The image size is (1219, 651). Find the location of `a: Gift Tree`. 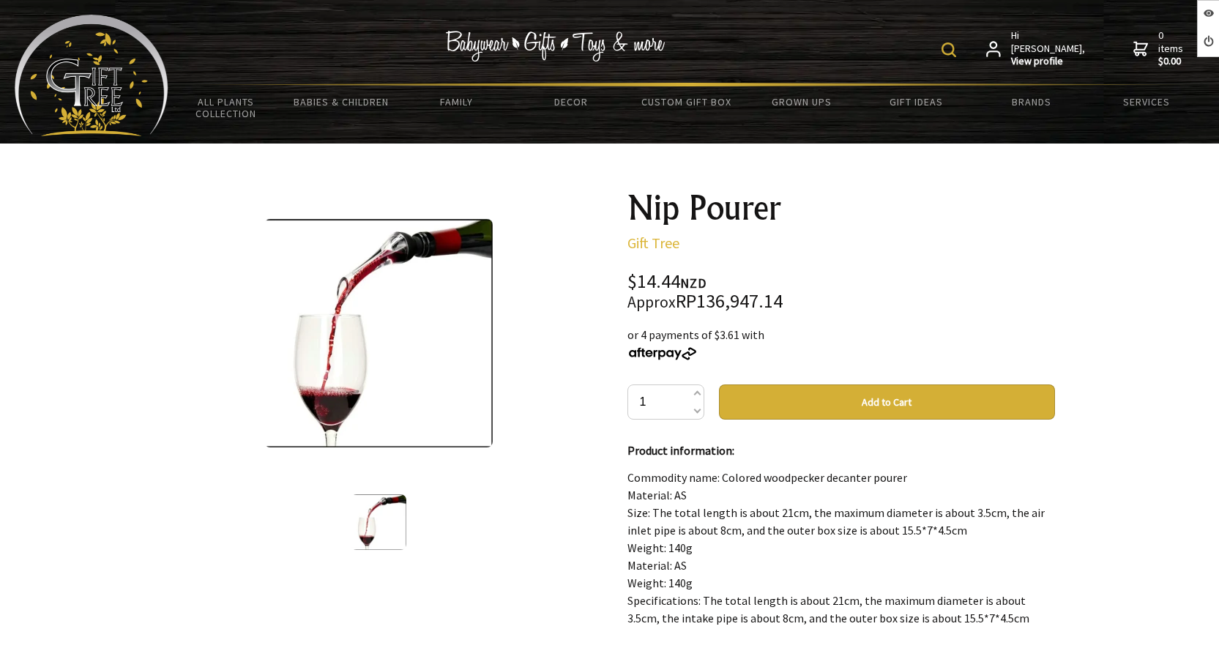

a: Gift Tree is located at coordinates (653, 242).